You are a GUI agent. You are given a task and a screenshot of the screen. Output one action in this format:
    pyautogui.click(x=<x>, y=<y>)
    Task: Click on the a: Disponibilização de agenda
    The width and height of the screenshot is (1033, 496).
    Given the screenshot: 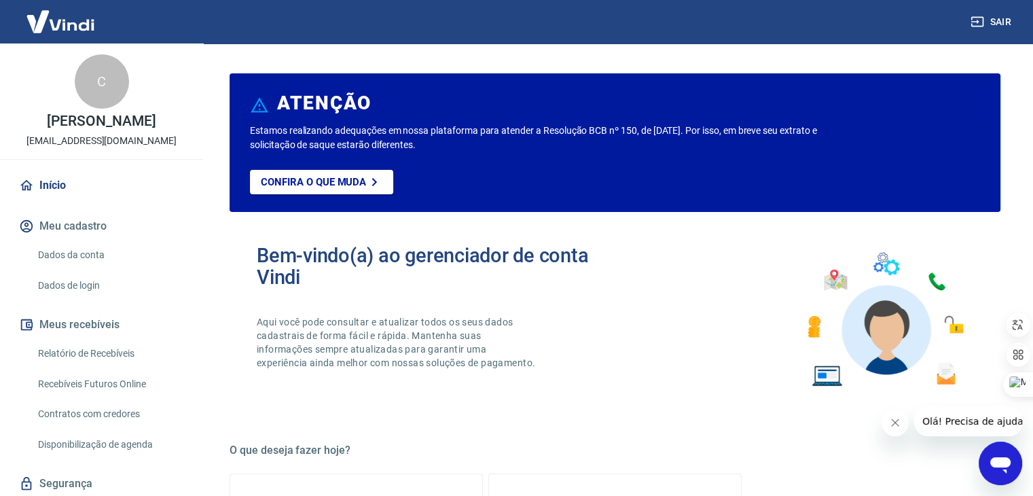 What is the action you would take?
    pyautogui.click(x=109, y=444)
    